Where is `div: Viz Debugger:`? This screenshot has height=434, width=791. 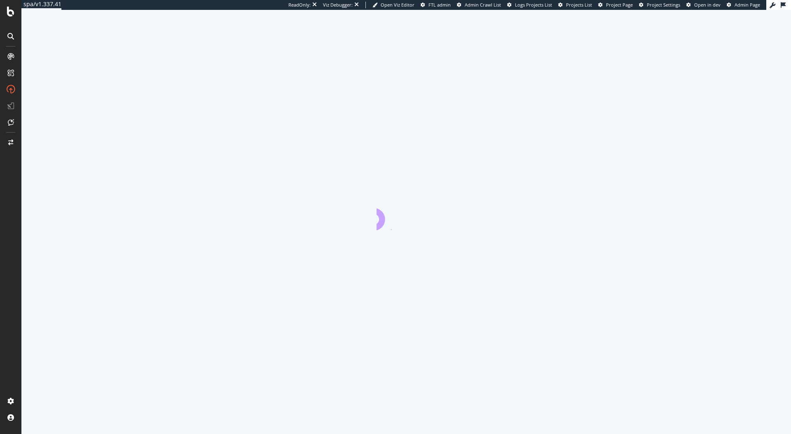 div: Viz Debugger: is located at coordinates (338, 5).